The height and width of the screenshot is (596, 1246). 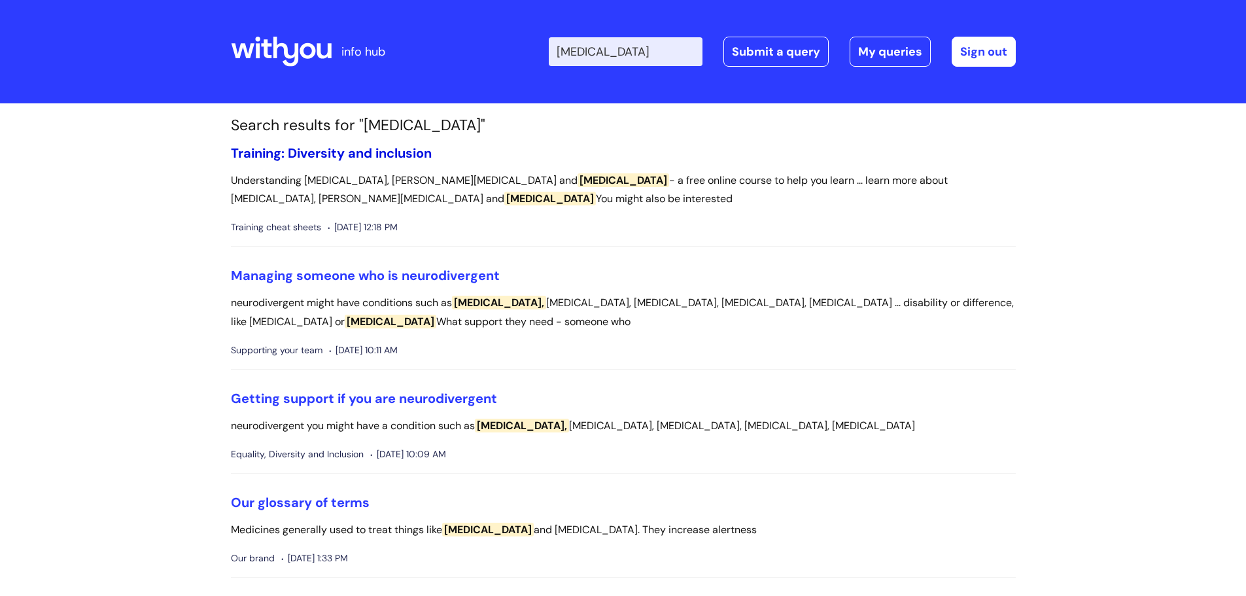 What do you see at coordinates (776, 52) in the screenshot?
I see `a: Submit a query` at bounding box center [776, 52].